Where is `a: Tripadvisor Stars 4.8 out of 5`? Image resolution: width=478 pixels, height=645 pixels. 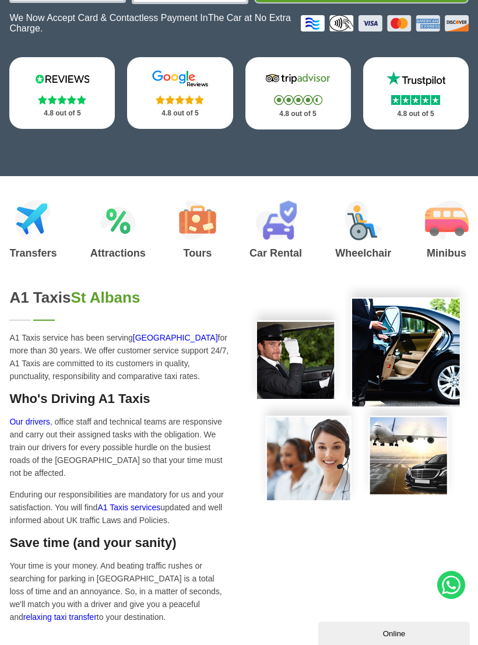 a: Tripadvisor Stars 4.8 out of 5 is located at coordinates (298, 93).